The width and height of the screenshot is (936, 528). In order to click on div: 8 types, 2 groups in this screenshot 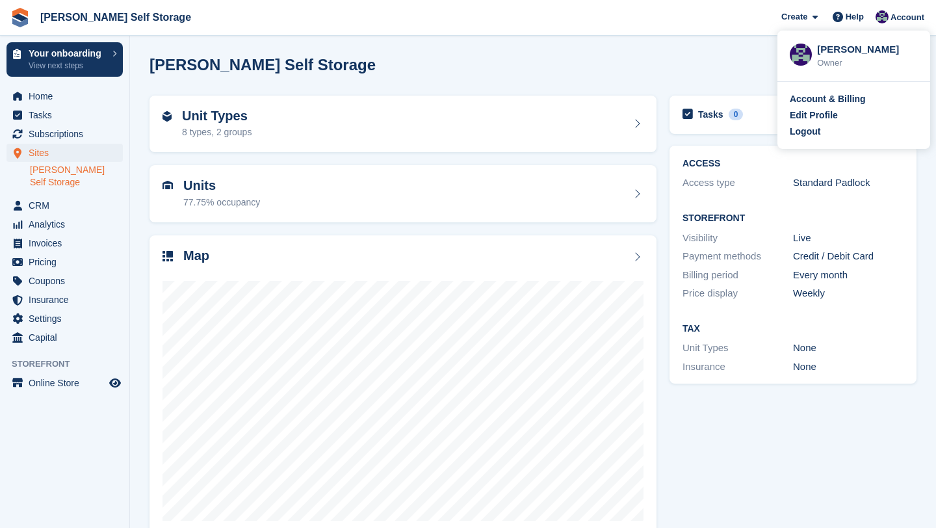, I will do `click(216, 132)`.